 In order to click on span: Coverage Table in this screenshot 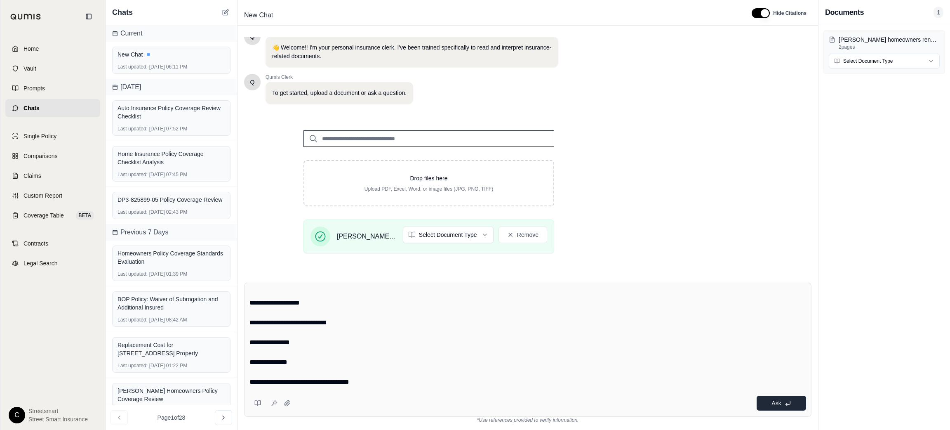, I will do `click(44, 215)`.